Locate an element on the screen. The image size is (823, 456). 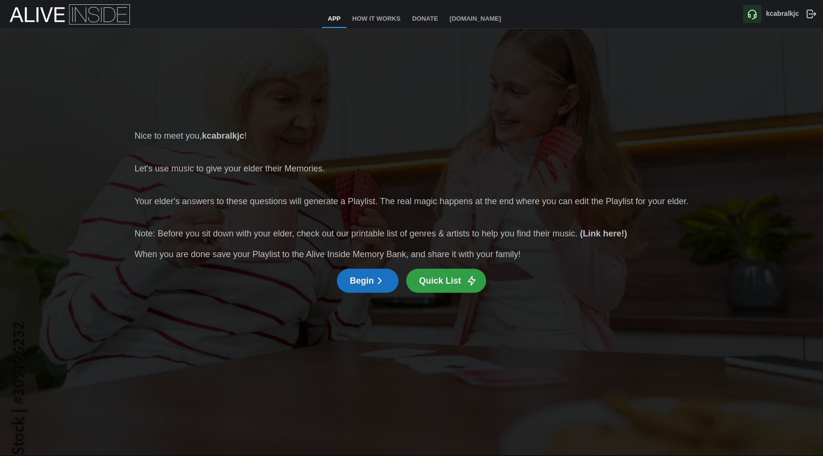
a: Donate is located at coordinates (425, 19).